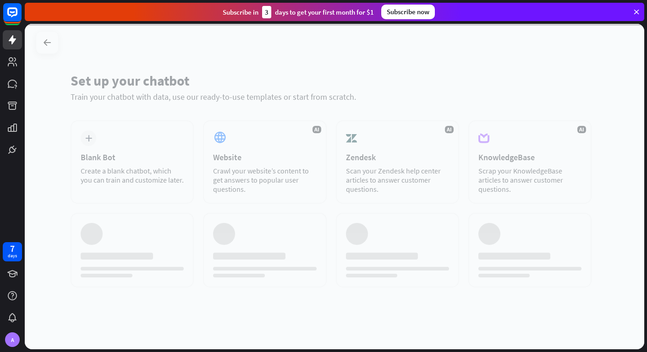 Image resolution: width=647 pixels, height=352 pixels. I want to click on div: Subscribe now, so click(408, 12).